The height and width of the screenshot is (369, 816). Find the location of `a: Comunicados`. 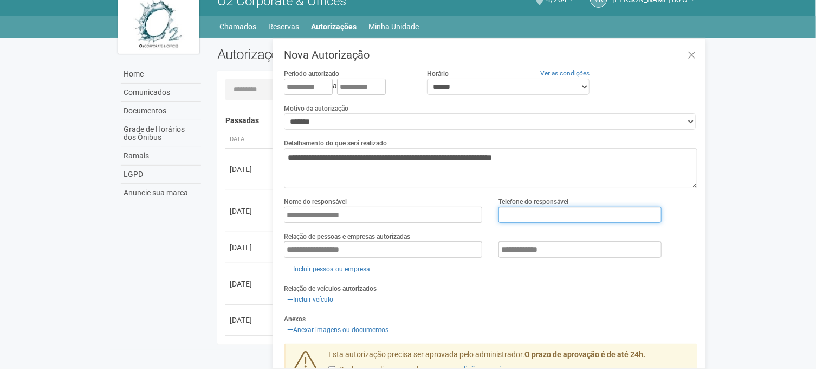

a: Comunicados is located at coordinates (161, 93).